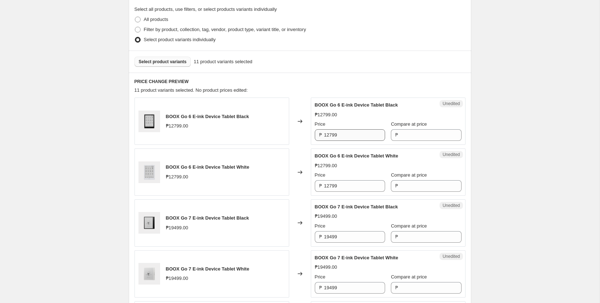 This screenshot has width=600, height=303. What do you see at coordinates (156, 19) in the screenshot?
I see `span: All products` at bounding box center [156, 19].